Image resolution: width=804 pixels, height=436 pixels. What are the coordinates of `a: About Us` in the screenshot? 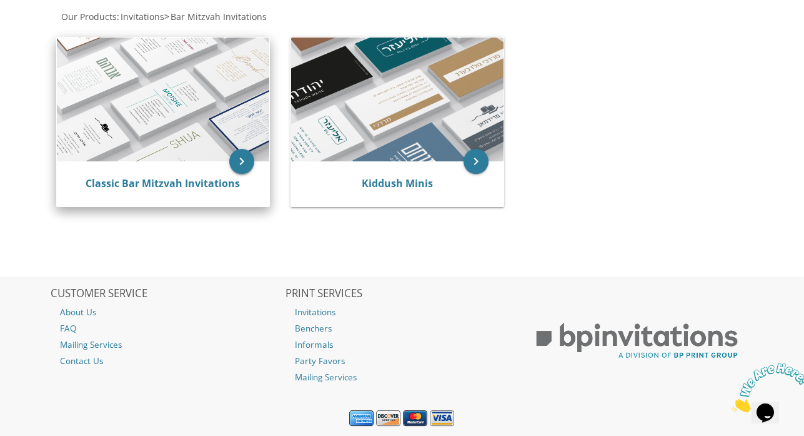 It's located at (167, 312).